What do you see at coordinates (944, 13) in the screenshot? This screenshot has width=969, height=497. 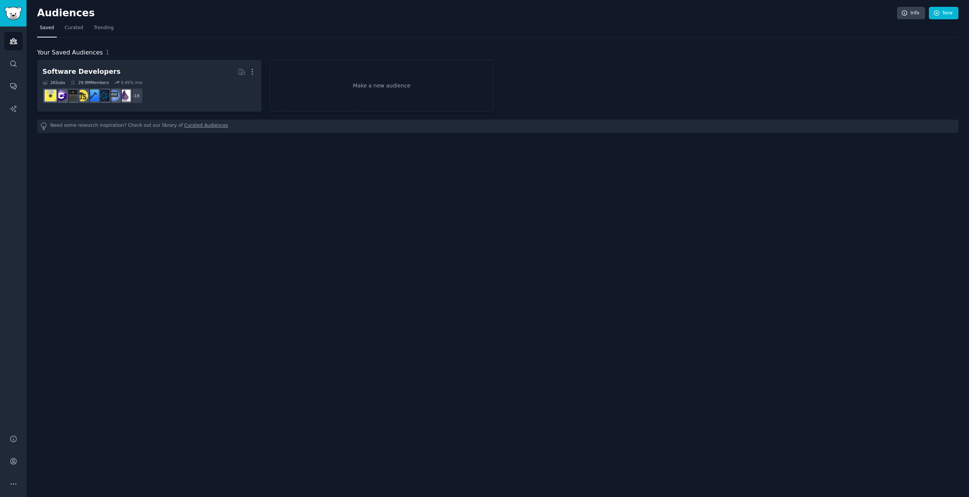 I see `a: New` at bounding box center [944, 13].